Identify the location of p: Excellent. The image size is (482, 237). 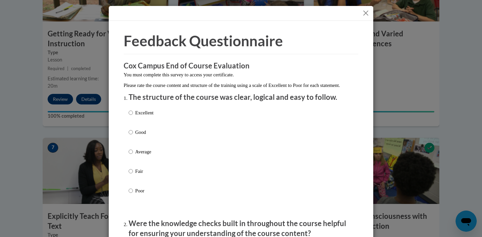
(144, 113).